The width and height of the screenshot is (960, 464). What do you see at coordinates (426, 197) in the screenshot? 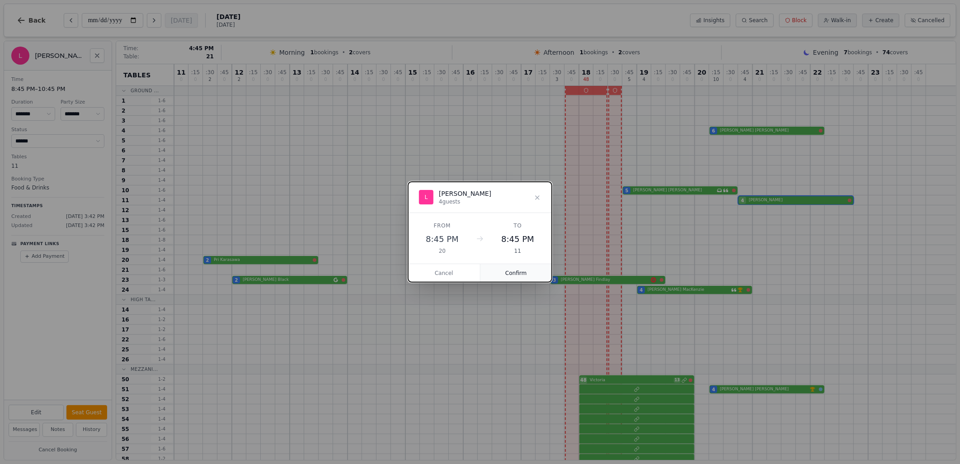
I see `div: L` at bounding box center [426, 197].